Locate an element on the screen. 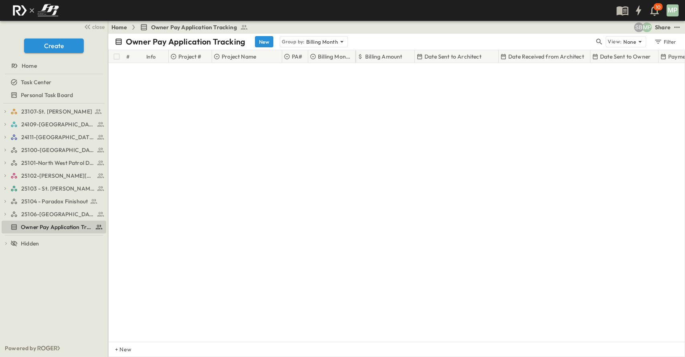 This screenshot has width=685, height=357. a: Task Center is located at coordinates (53, 82).